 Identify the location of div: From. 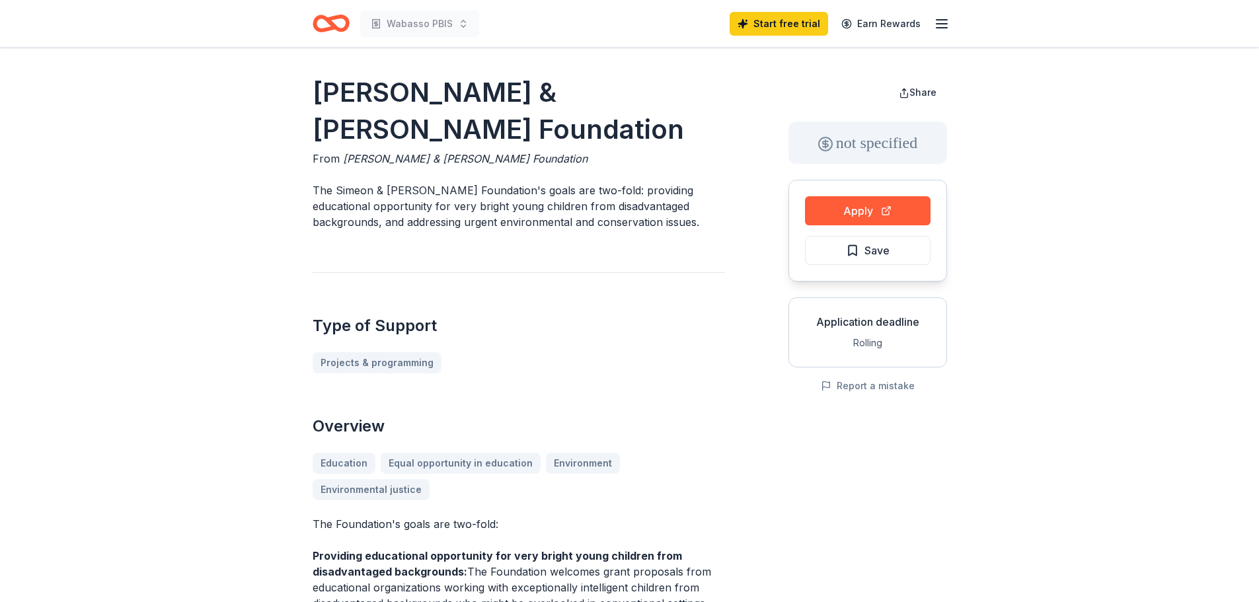
(519, 159).